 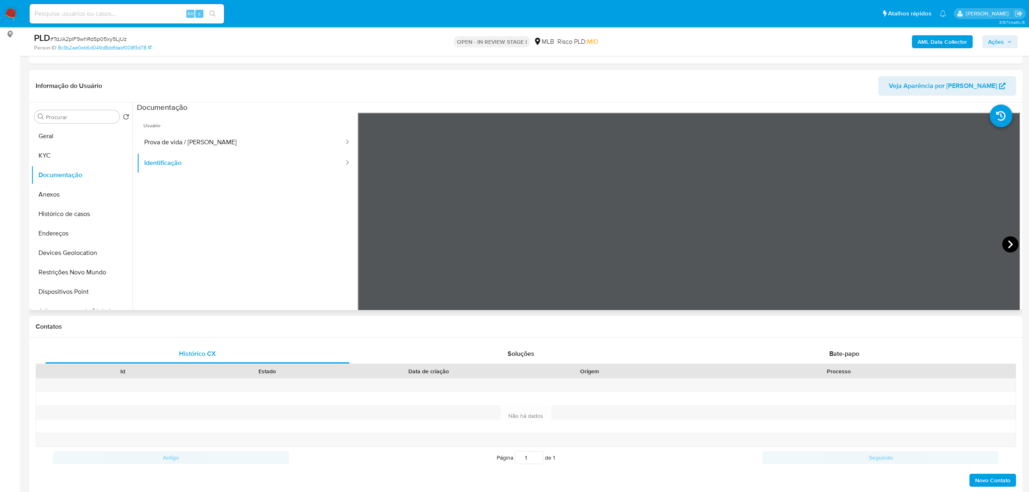 I want to click on button: Adiantamentos de Dinheiro, so click(x=82, y=311).